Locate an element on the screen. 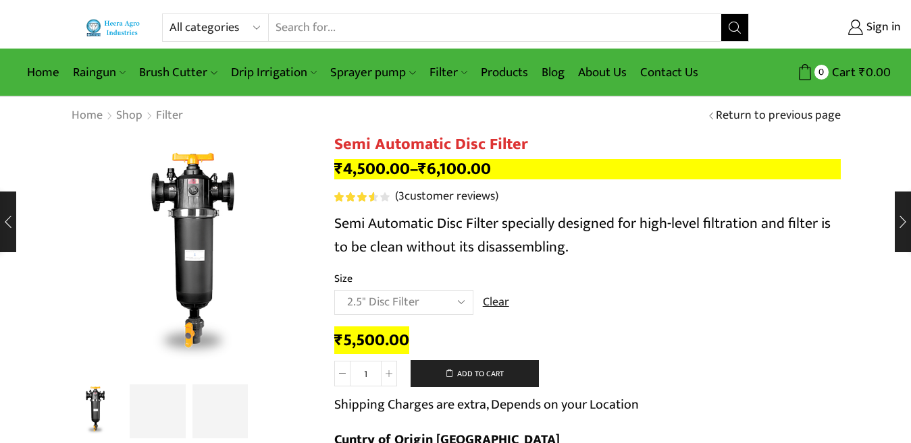  a: Semi Automatic Disc Filter is located at coordinates (95, 410).